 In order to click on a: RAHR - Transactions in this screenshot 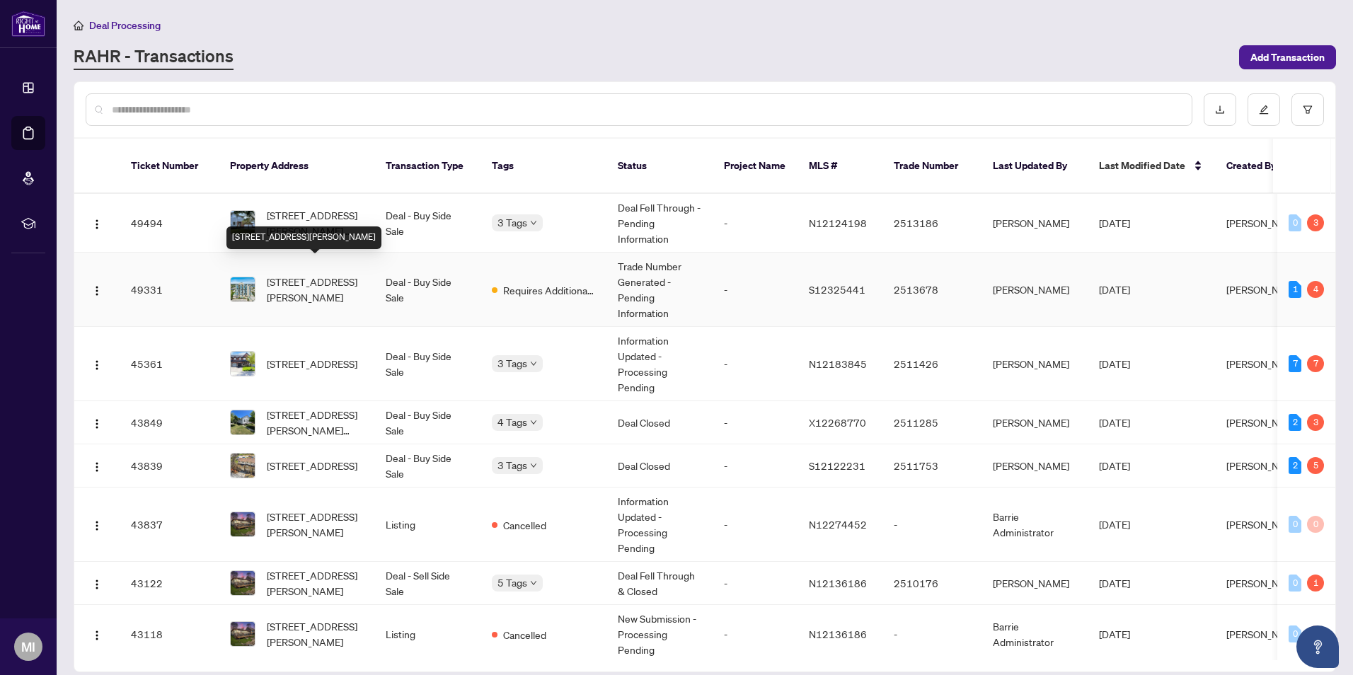, I will do `click(154, 57)`.